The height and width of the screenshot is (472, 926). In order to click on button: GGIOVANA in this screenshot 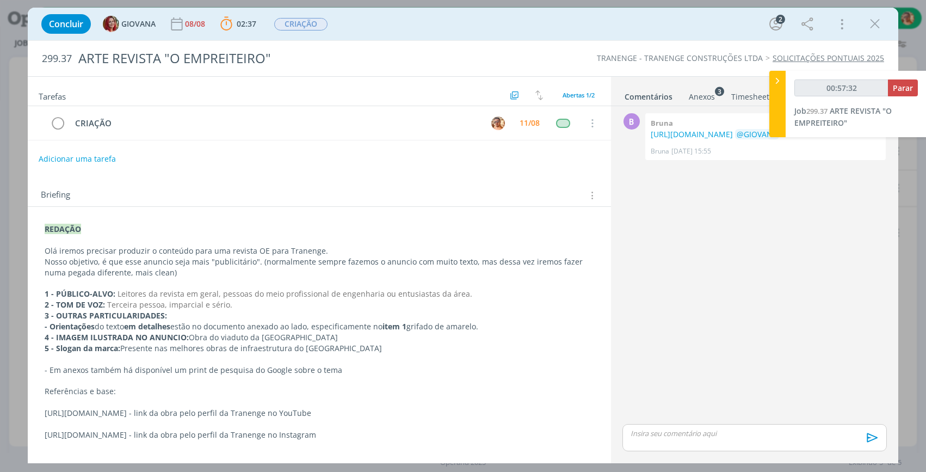, I will do `click(129, 24)`.